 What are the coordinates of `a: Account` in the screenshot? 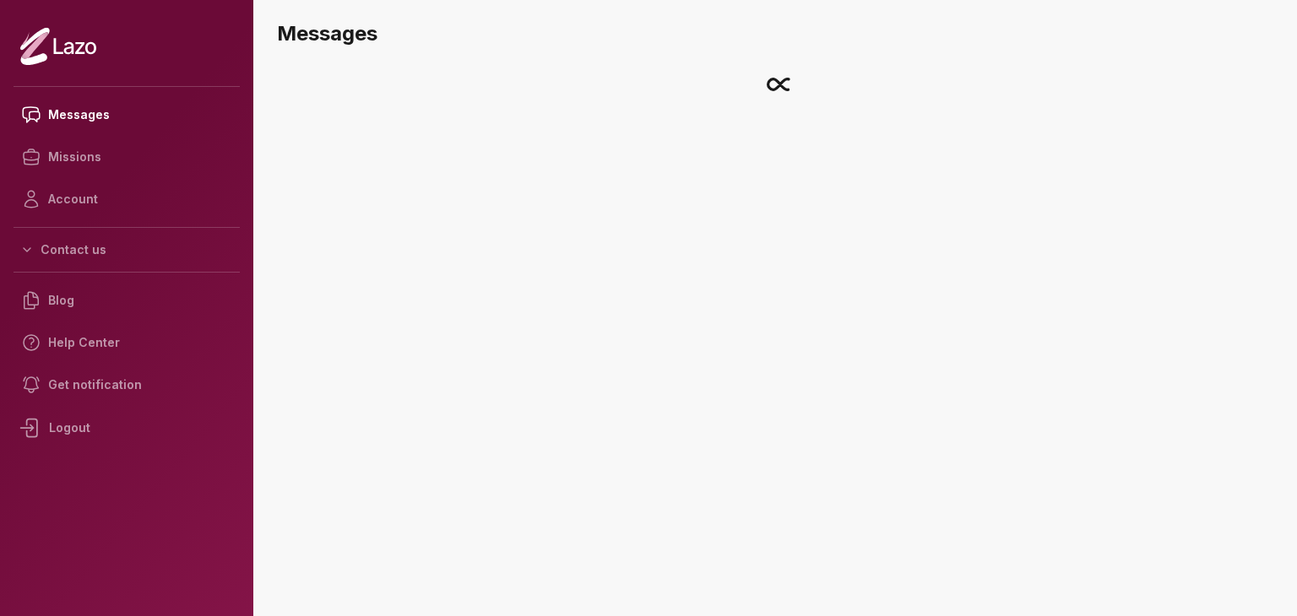 It's located at (127, 199).